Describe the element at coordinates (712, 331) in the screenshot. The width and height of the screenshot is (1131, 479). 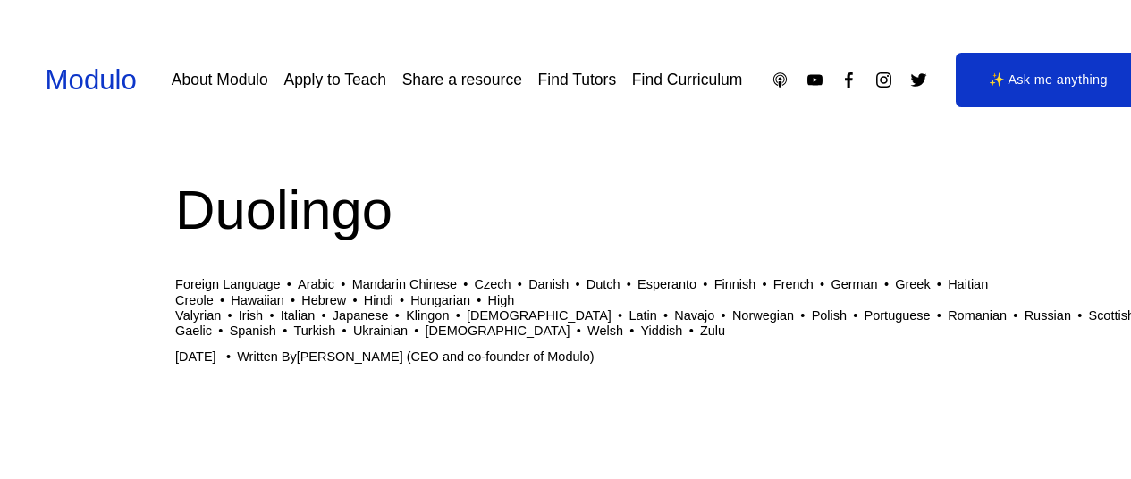
I see `a: Zulu` at that location.